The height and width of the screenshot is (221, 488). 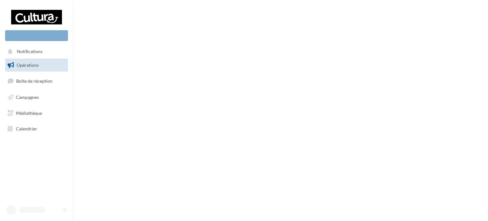 I want to click on span: Campagnes, so click(x=27, y=97).